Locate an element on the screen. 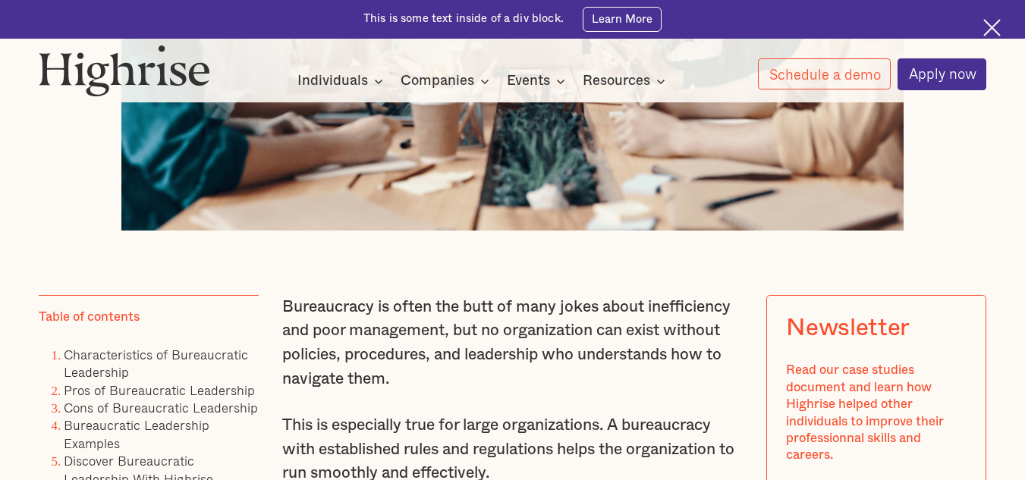 This screenshot has width=1025, height=480. div: Table of contents is located at coordinates (89, 317).